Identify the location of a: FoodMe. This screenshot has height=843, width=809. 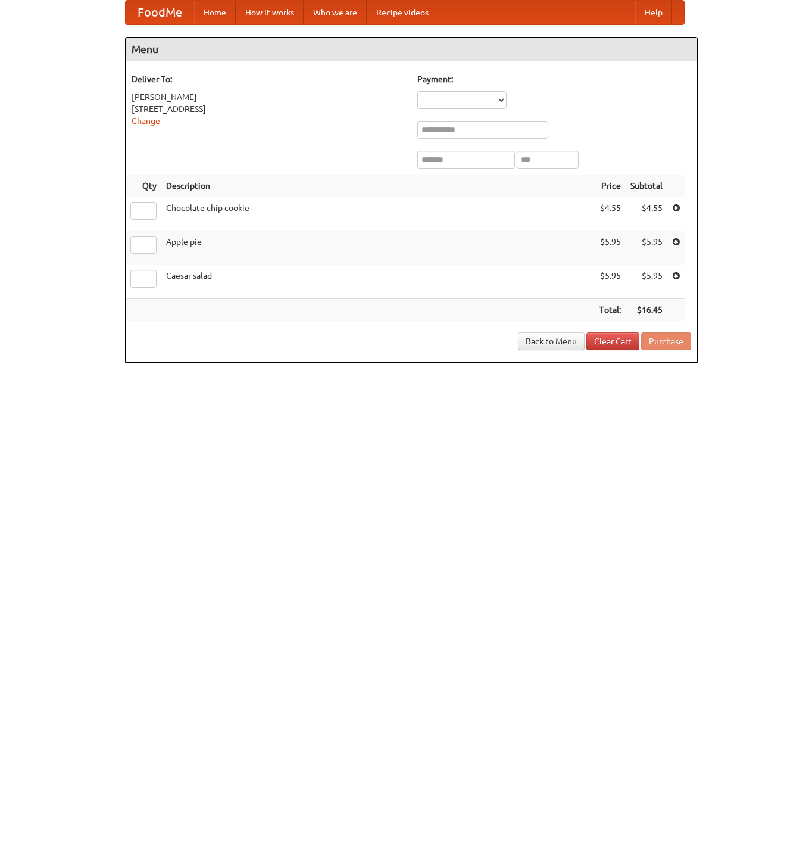
(160, 13).